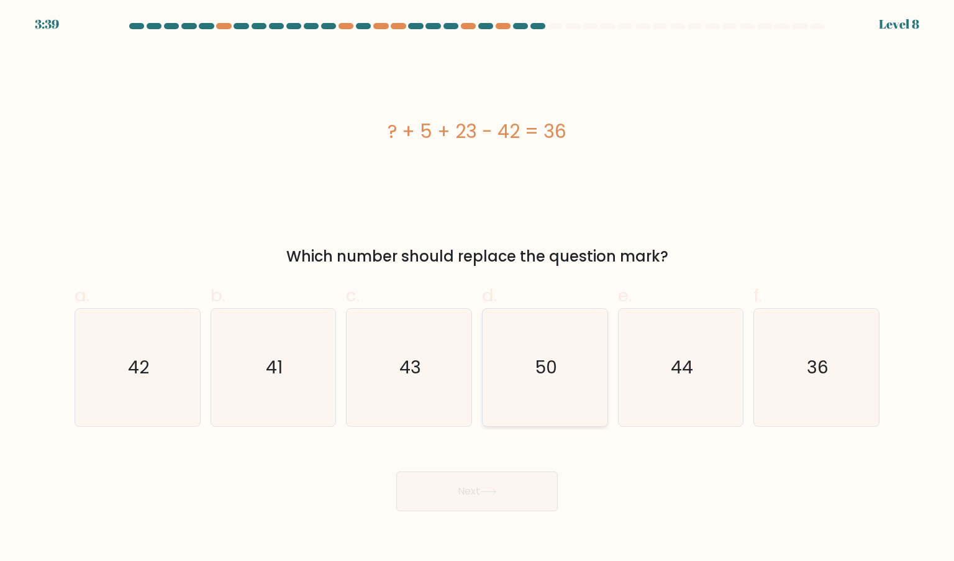 This screenshot has height=561, width=954. Describe the element at coordinates (477, 131) in the screenshot. I see `div: ? + 5 + 23 - 42 = 36` at that location.